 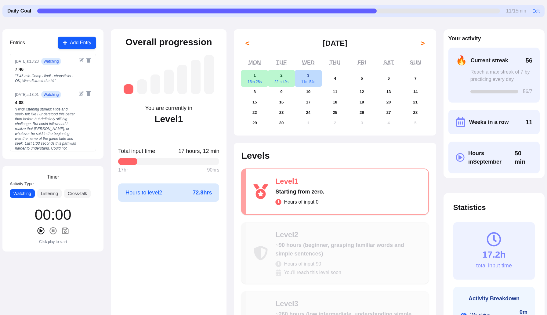 What do you see at coordinates (362, 92) in the screenshot?
I see `button: September 12, 2025` at bounding box center [362, 92].